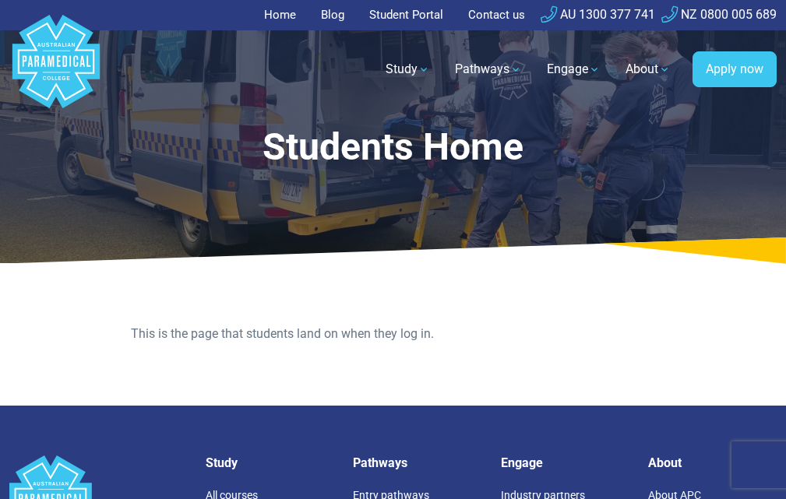 The image size is (786, 499). Describe the element at coordinates (573, 69) in the screenshot. I see `a: Engage` at that location.